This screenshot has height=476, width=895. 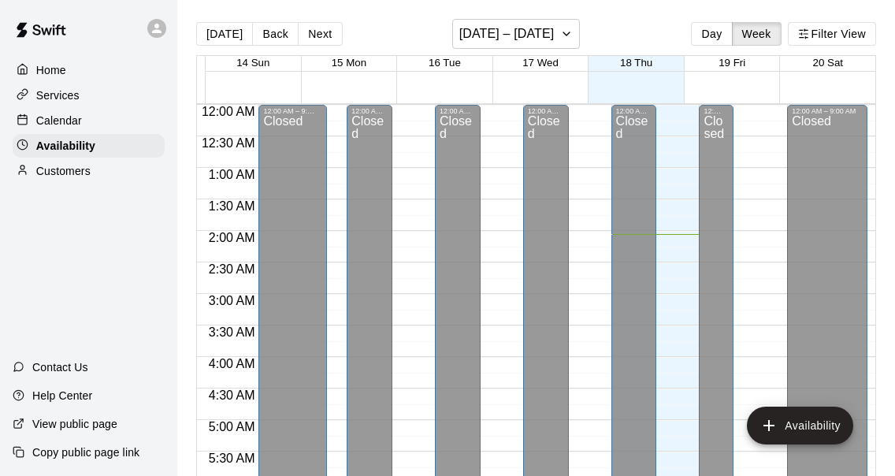 I want to click on div: Services, so click(x=88, y=95).